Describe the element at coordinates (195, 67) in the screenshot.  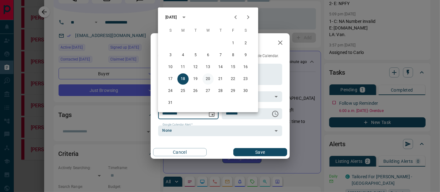
I see `button: 12` at that location.